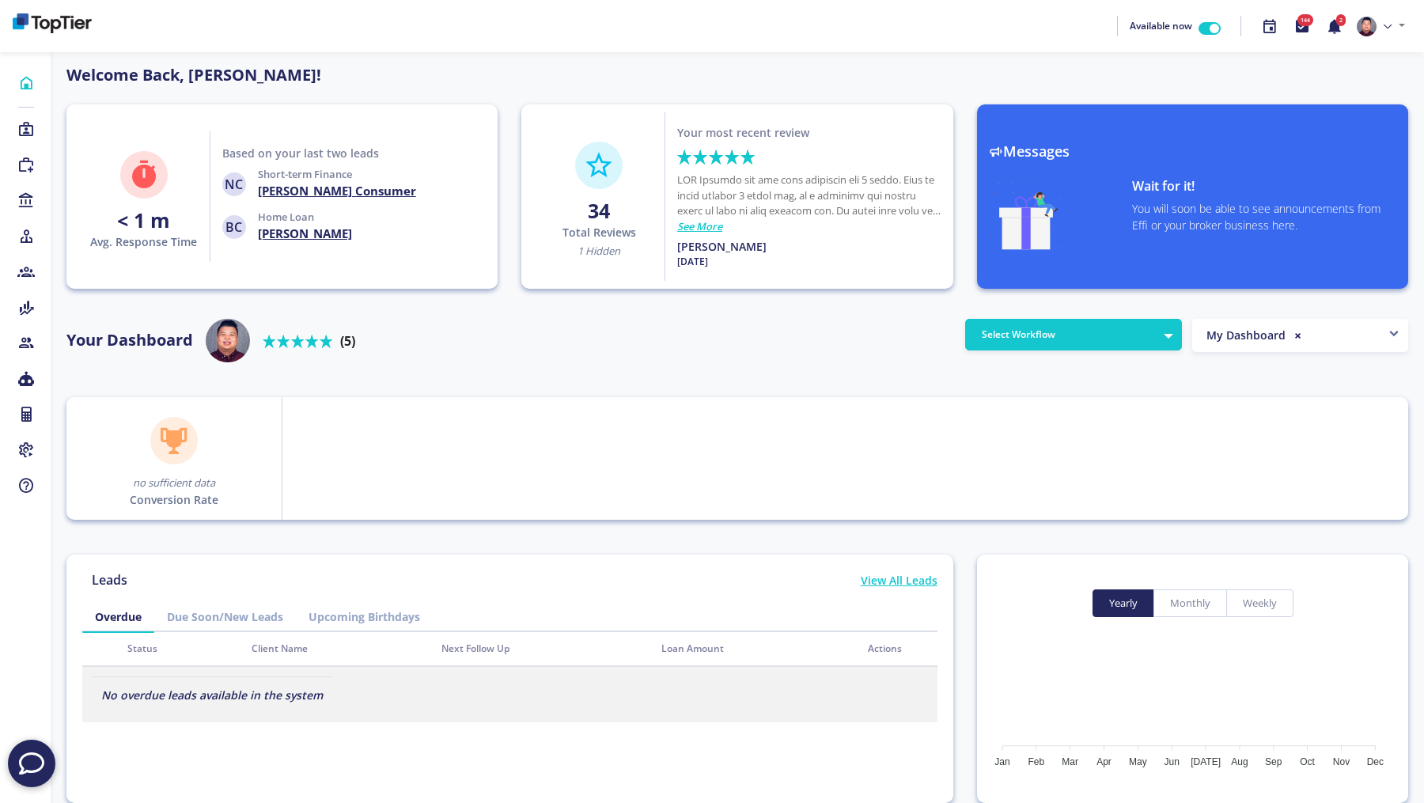 Image resolution: width=1424 pixels, height=803 pixels. What do you see at coordinates (1264, 186) in the screenshot?
I see `h4: Wait for it!` at bounding box center [1264, 186].